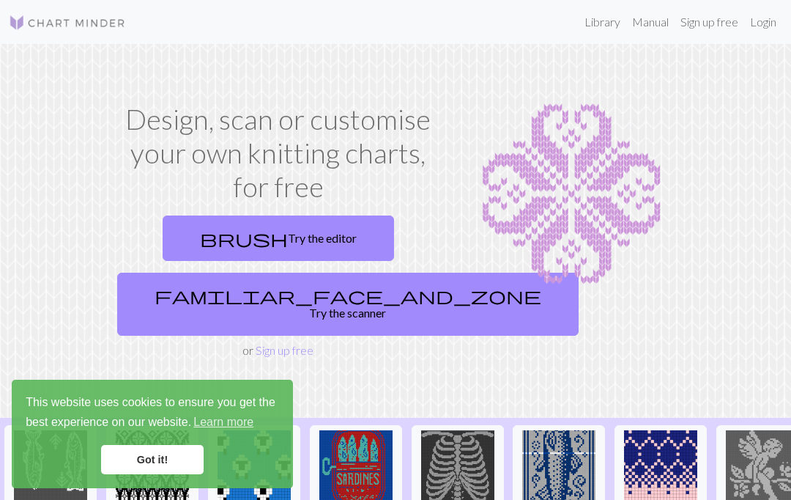 This screenshot has width=791, height=500. What do you see at coordinates (458, 465) in the screenshot?
I see `a: New Piskel-1.png (2).png` at bounding box center [458, 465].